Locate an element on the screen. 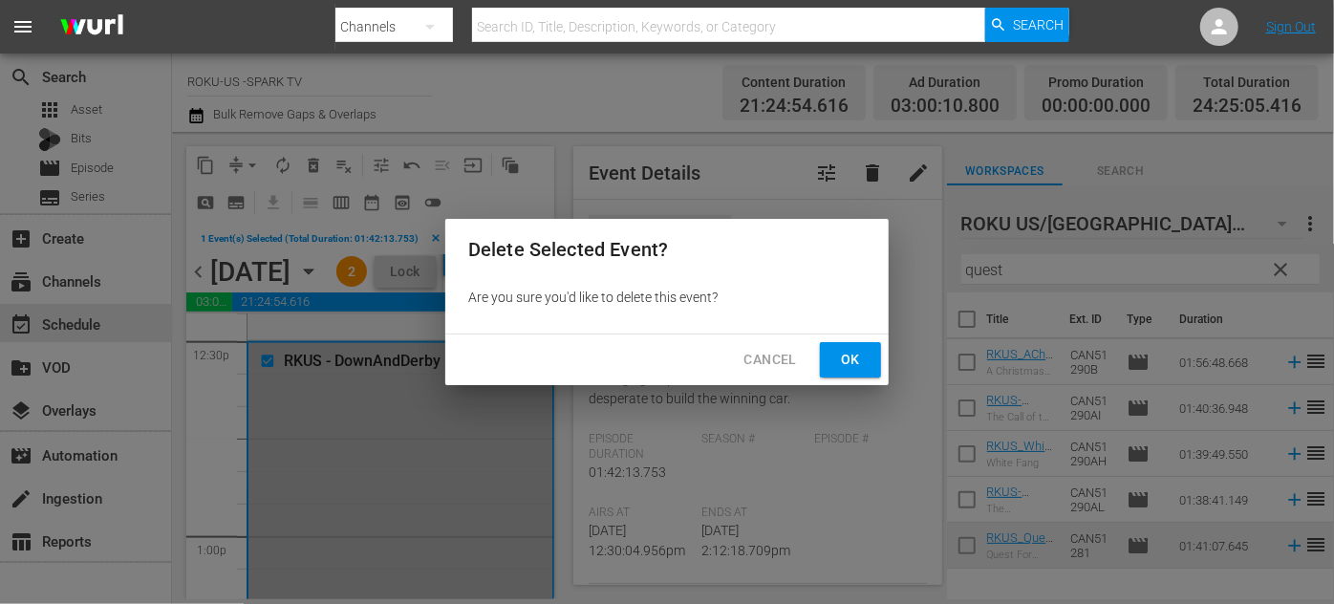 This screenshot has width=1334, height=604. img: ans4CAIJ8jUAAAAAAAAAAAAAAAAAAAAAAAAgQb4GAAAAAAAAAAAAAAAAAAAAAAAAJMjXAAAAAAAAAAAAAAAAAAAAAAAAgAT5G... is located at coordinates (92, 27).